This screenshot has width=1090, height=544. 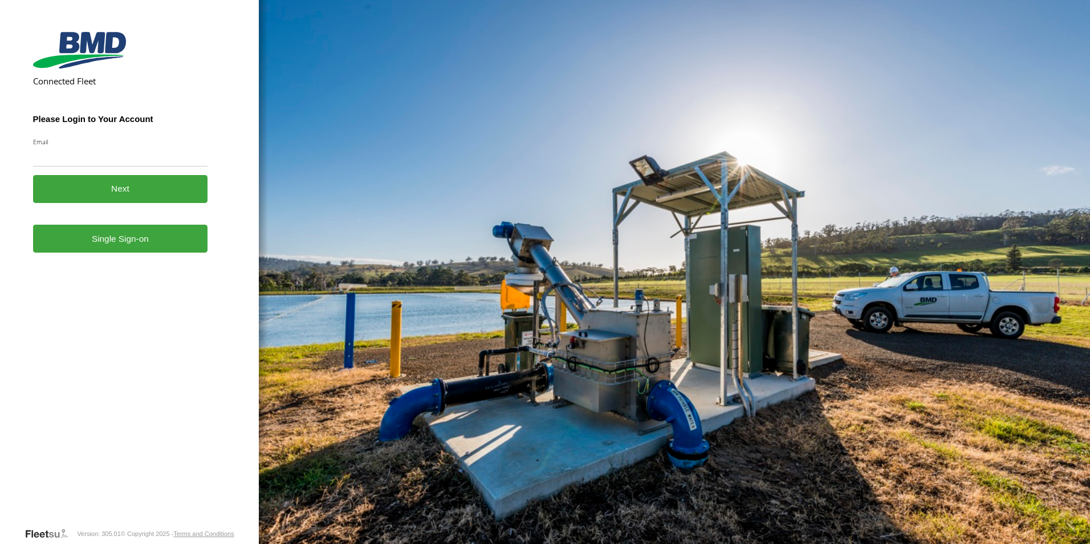 What do you see at coordinates (99, 534) in the screenshot?
I see `div: Version: 305.01` at bounding box center [99, 534].